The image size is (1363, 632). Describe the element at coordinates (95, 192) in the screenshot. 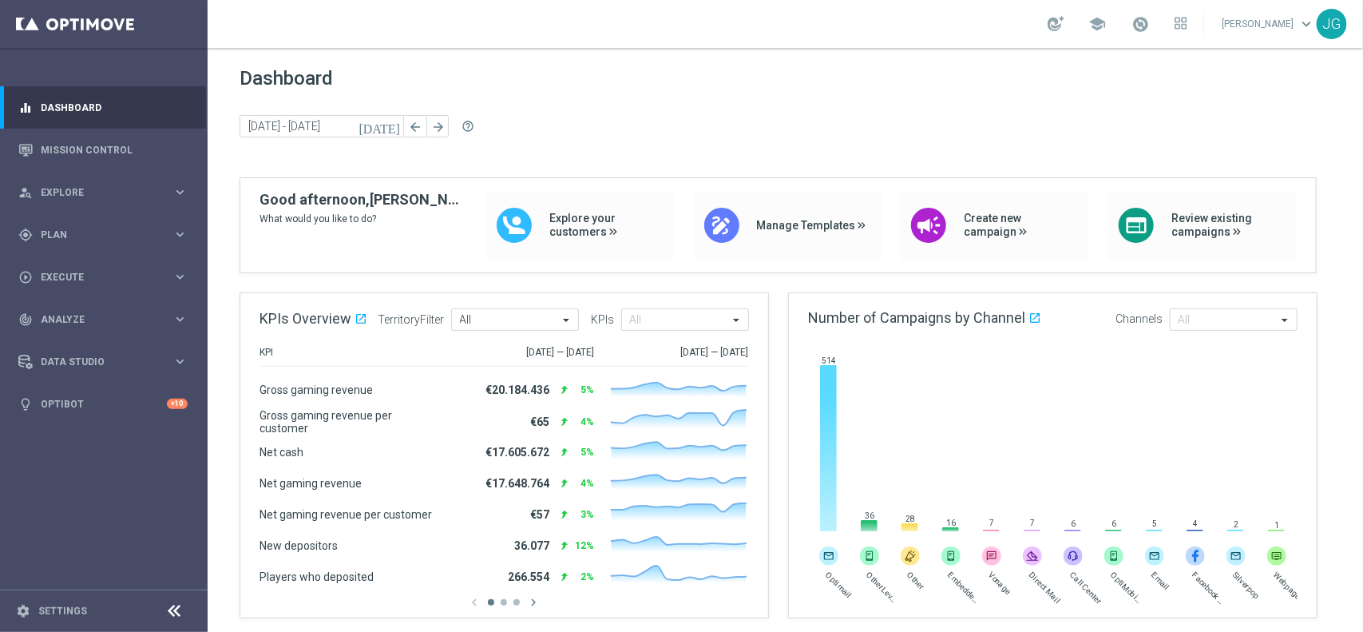

I see `div: Explore` at that location.